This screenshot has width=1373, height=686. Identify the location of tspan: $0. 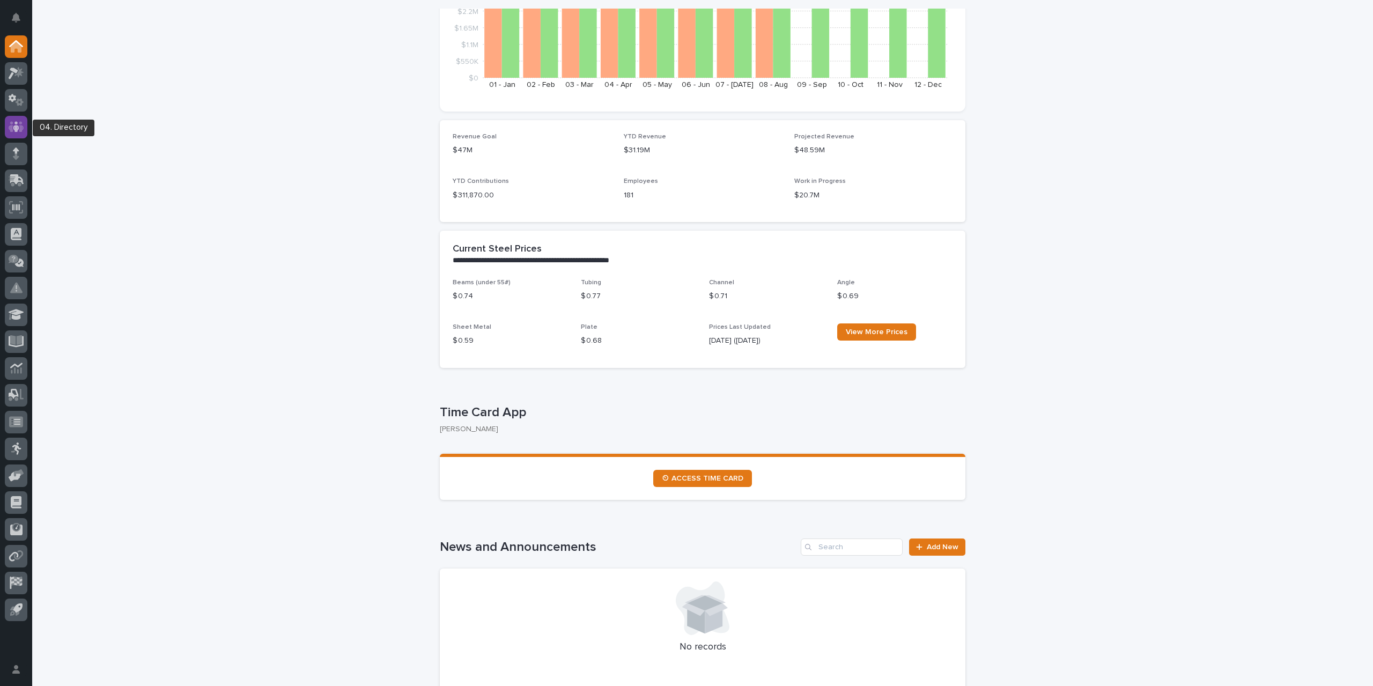
(473, 78).